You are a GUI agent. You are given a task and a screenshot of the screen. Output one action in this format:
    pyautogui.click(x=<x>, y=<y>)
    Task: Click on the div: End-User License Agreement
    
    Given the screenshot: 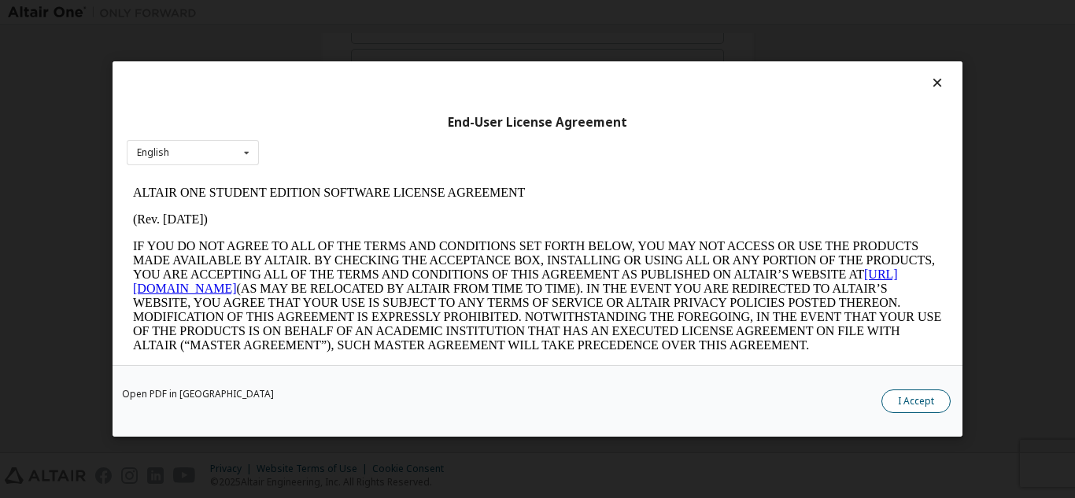 What is the action you would take?
    pyautogui.click(x=538, y=123)
    